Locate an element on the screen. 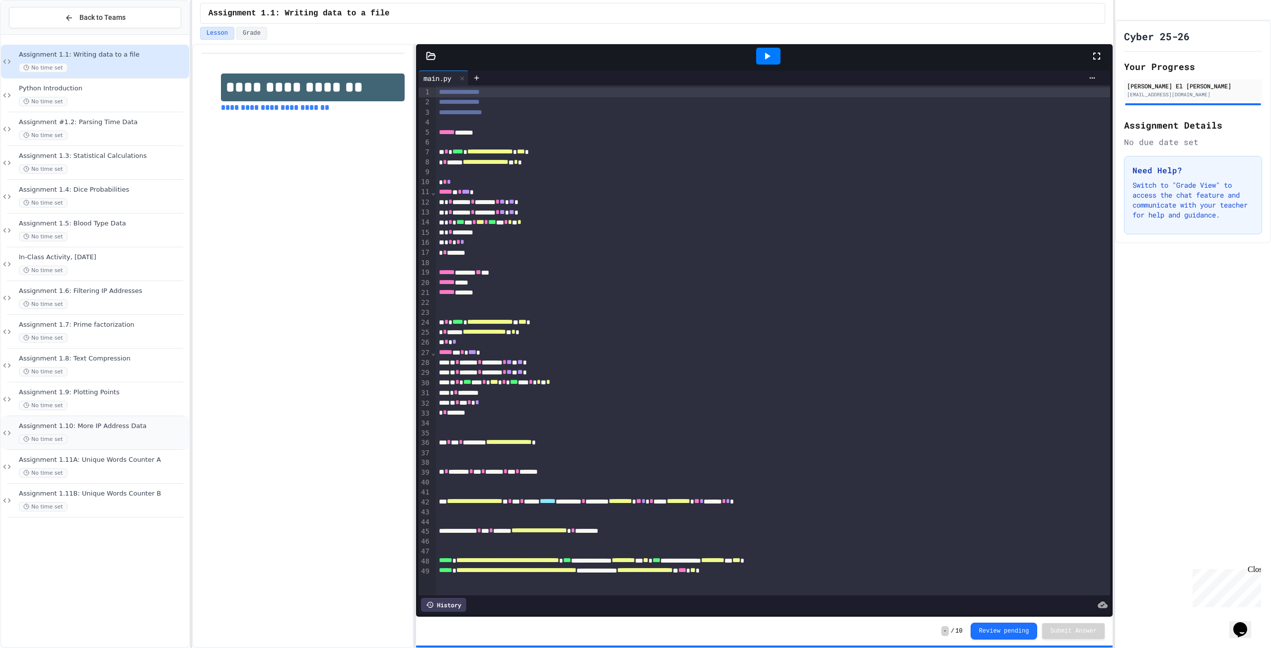  div: 29 is located at coordinates (425, 373).